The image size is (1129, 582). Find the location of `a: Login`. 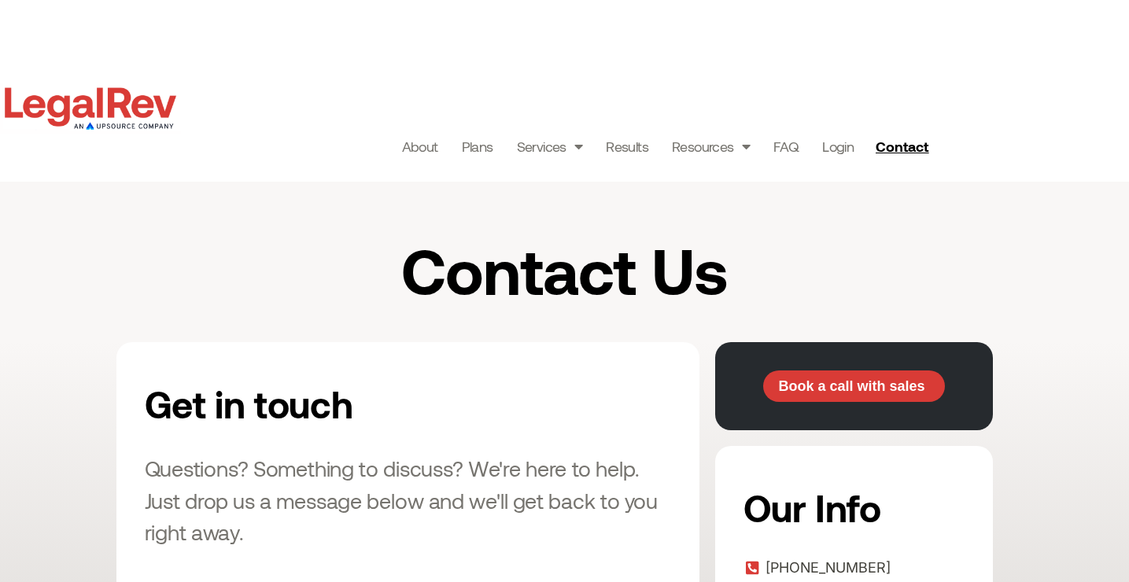

a: Login is located at coordinates (838, 146).